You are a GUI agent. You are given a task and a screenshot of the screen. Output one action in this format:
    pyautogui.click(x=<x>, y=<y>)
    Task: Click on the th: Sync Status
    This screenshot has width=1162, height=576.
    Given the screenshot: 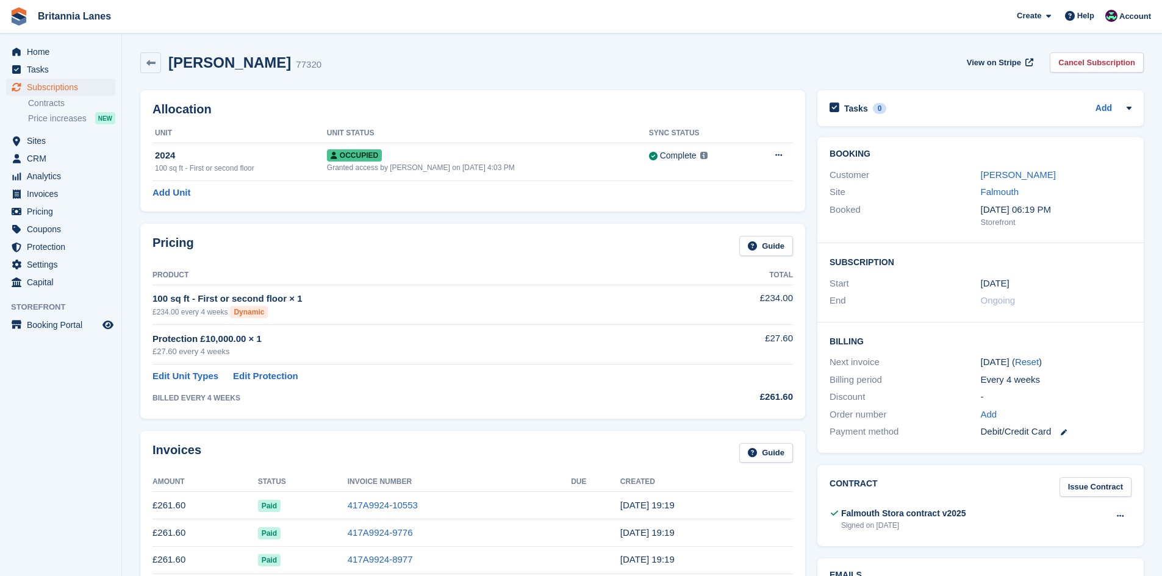 What is the action you would take?
    pyautogui.click(x=699, y=134)
    